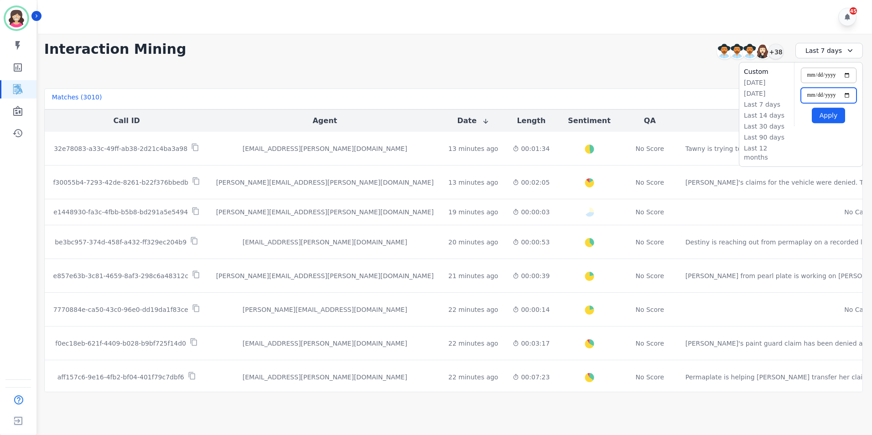  I want to click on p: 32e78083-a33c-49ff-ab38-2d21c4ba3a98, so click(120, 149).